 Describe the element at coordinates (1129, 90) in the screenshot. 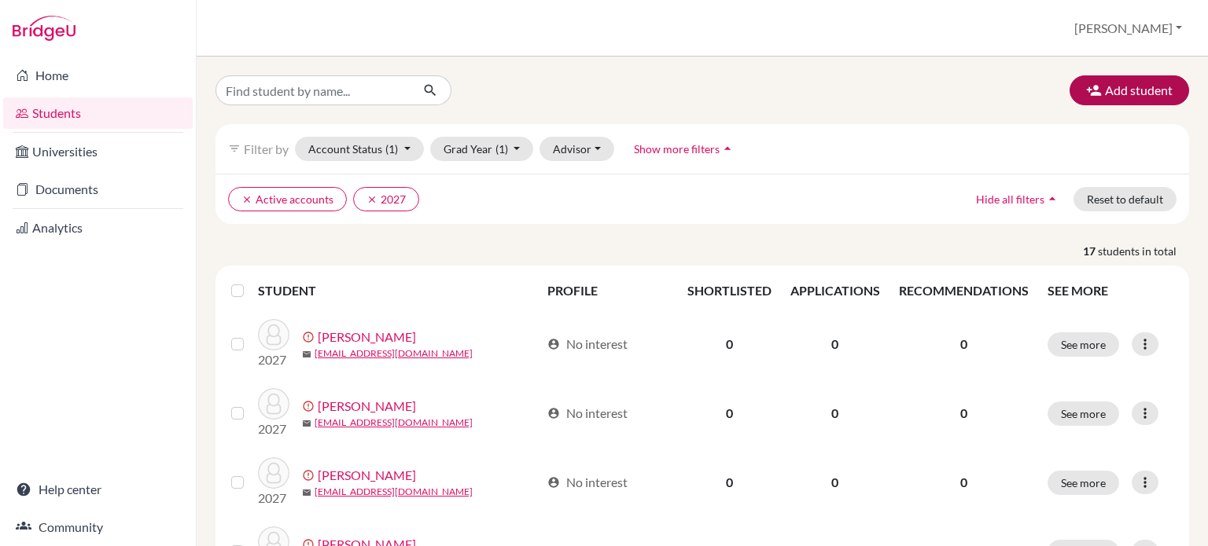

I see `button: Add student` at that location.